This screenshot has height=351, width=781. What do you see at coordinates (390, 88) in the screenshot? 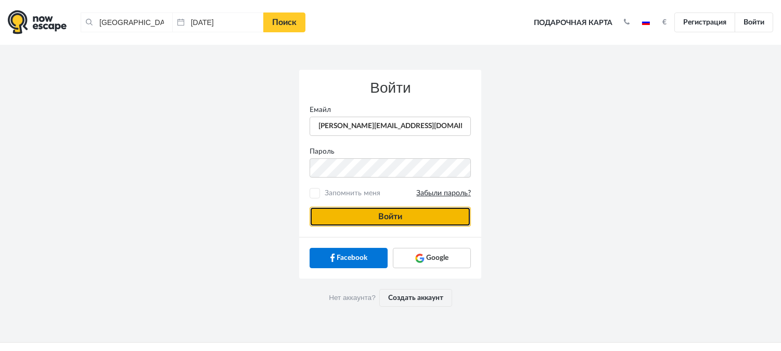
I see `h3: Войти` at bounding box center [390, 88].